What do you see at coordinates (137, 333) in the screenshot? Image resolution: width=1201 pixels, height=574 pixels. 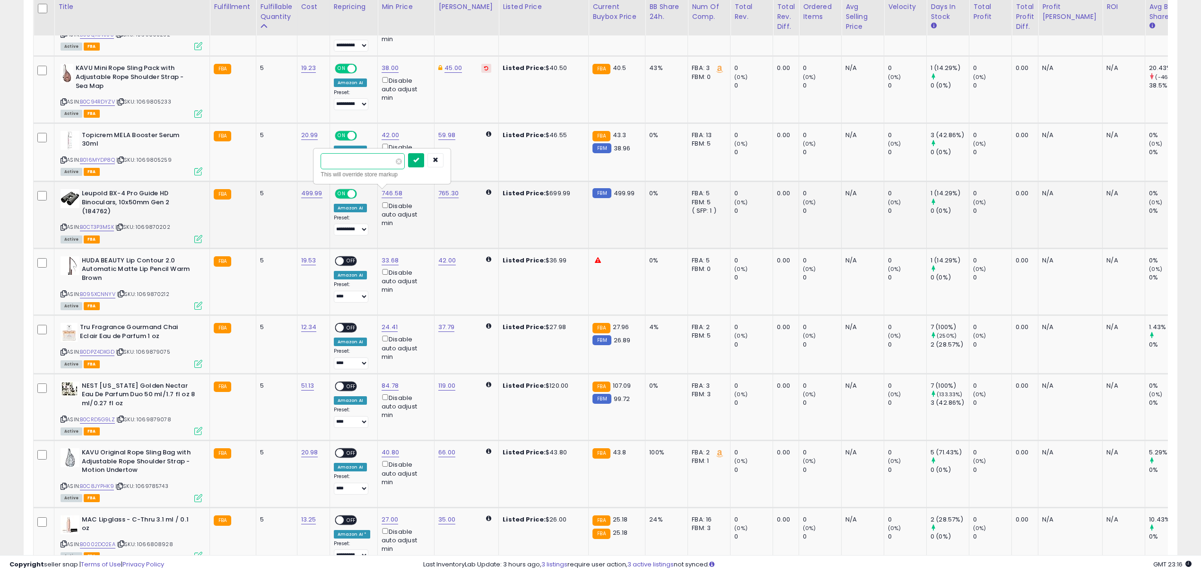 I see `b: Tru Fragrance Gourmand Chai Eclair Eau de Parfum 1 oz` at bounding box center [137, 333].